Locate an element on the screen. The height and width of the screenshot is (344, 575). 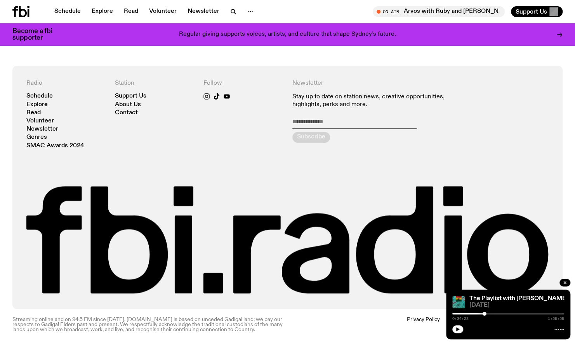
h4: Radio is located at coordinates (66, 83).